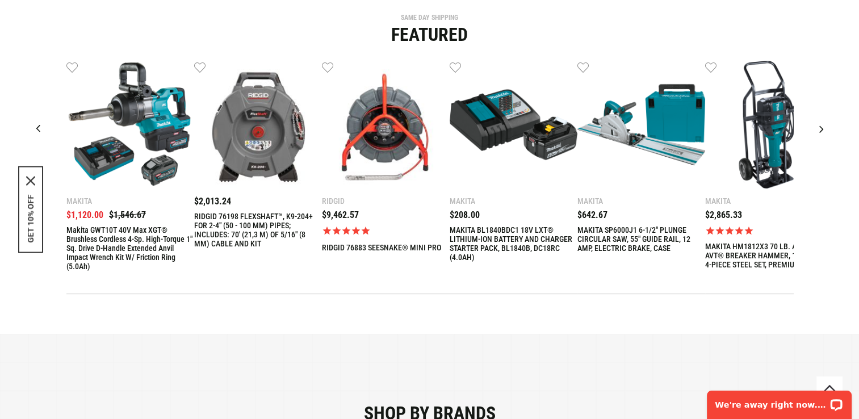 The image size is (859, 419). What do you see at coordinates (31, 181) in the screenshot?
I see `svg: close icon` at bounding box center [31, 181].